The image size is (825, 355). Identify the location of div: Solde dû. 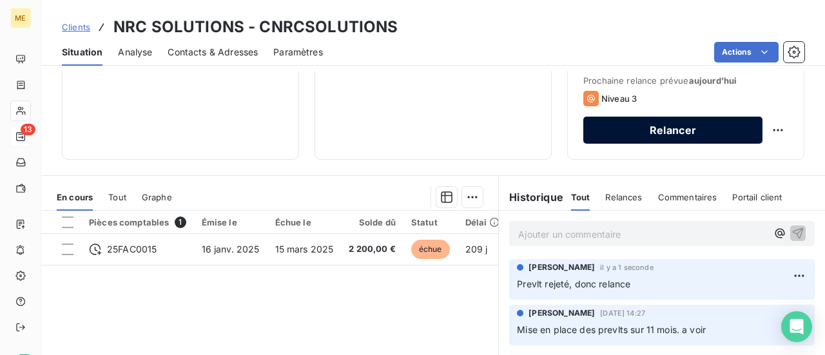
(372, 222).